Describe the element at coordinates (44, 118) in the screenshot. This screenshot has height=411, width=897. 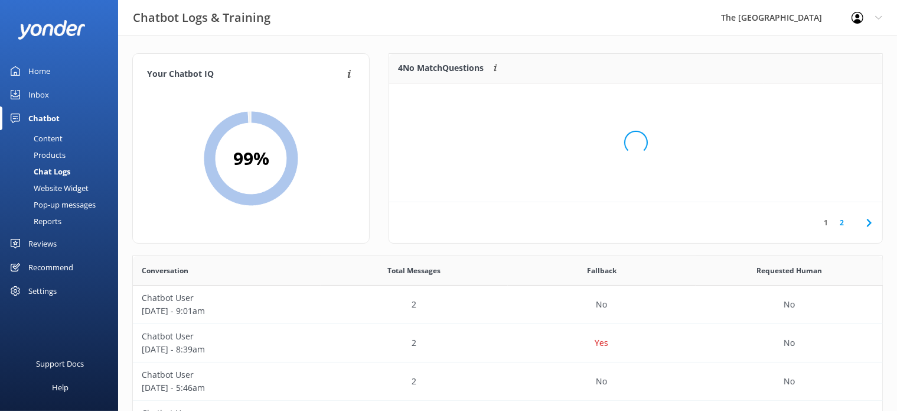
I see `div: Chatbot` at that location.